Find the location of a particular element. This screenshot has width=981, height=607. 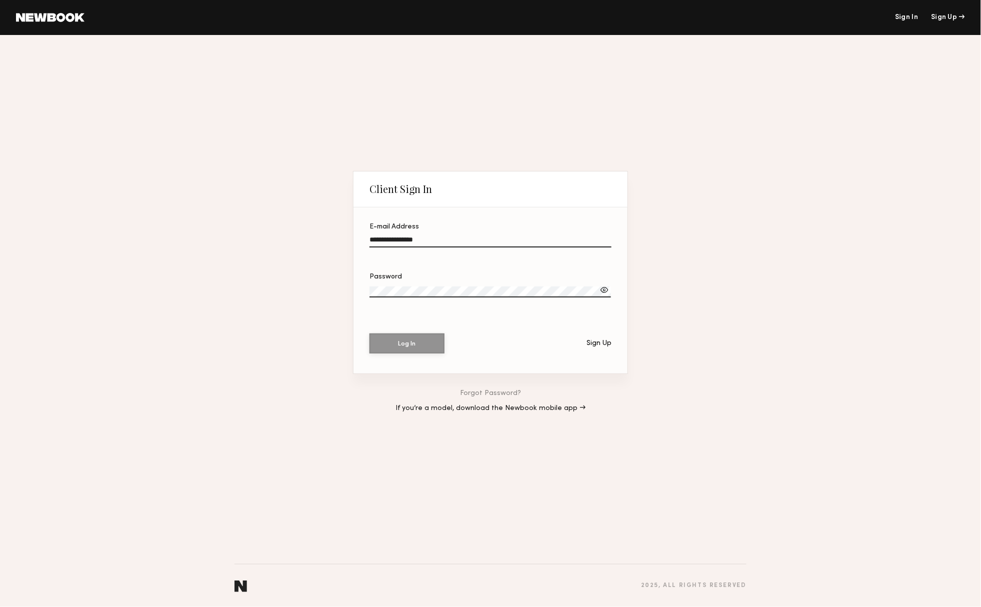

div: Password is located at coordinates (490, 277).